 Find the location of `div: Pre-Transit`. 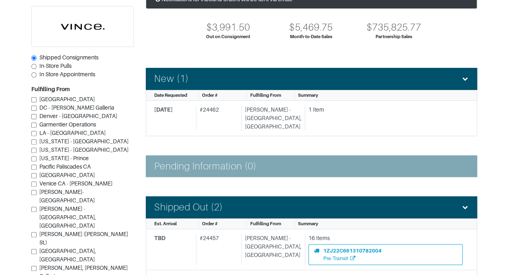

div: Pre-Transit is located at coordinates (353, 258).